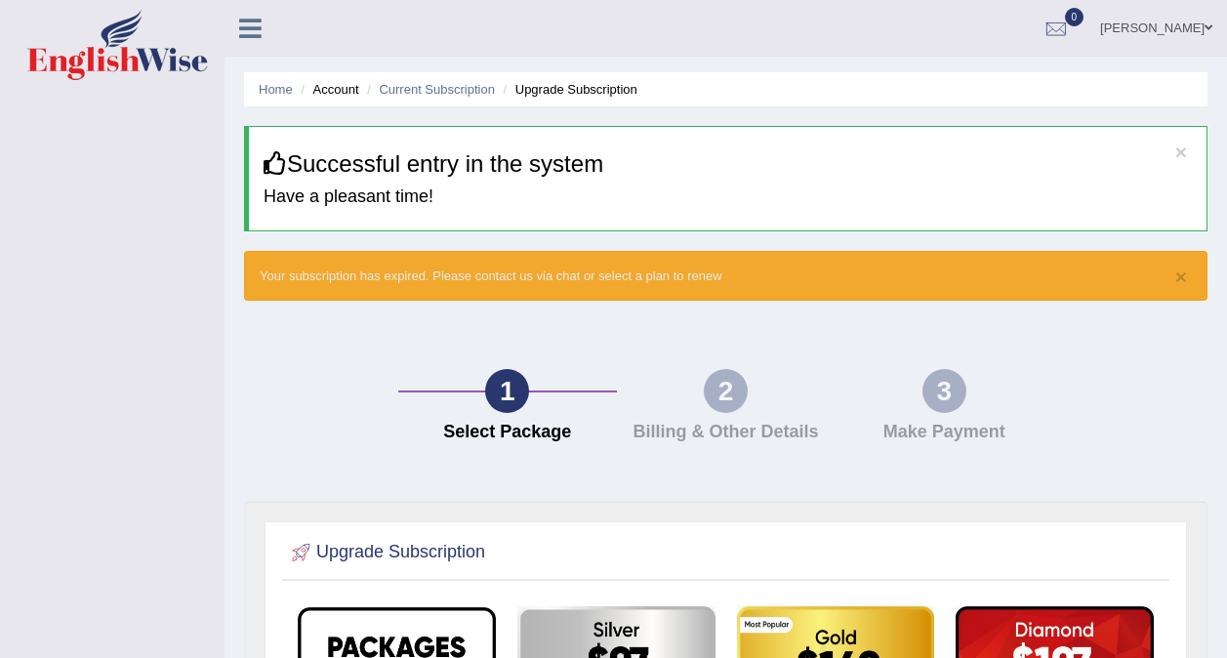 The height and width of the screenshot is (658, 1227). What do you see at coordinates (725, 275) in the screenshot?
I see `div: Your subscription has expired. Please contact us via chat or select a plan to renew` at bounding box center [725, 275].